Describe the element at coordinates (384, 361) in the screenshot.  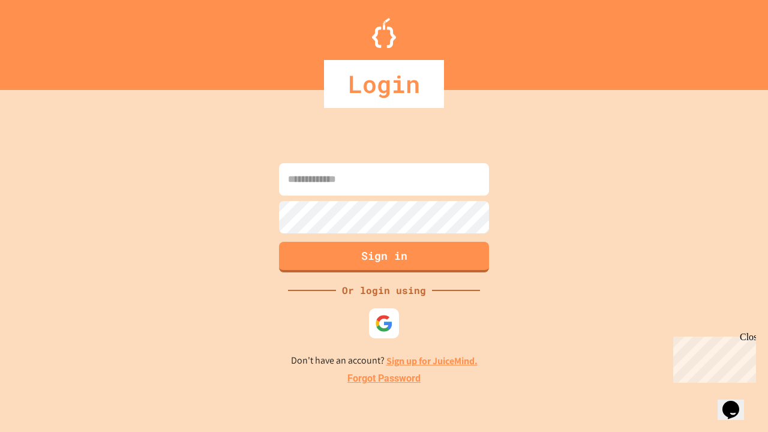
I see `p: Don't have an account?` at that location.